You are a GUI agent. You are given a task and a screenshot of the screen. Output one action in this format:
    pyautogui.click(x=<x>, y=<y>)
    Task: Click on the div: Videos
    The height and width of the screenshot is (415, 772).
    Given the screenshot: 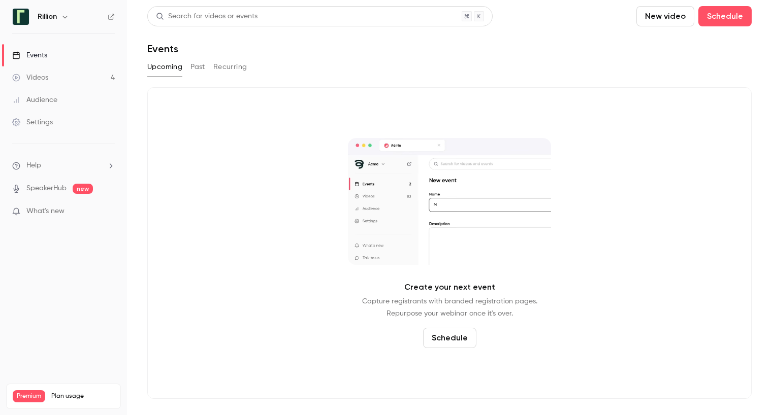 What is the action you would take?
    pyautogui.click(x=30, y=78)
    